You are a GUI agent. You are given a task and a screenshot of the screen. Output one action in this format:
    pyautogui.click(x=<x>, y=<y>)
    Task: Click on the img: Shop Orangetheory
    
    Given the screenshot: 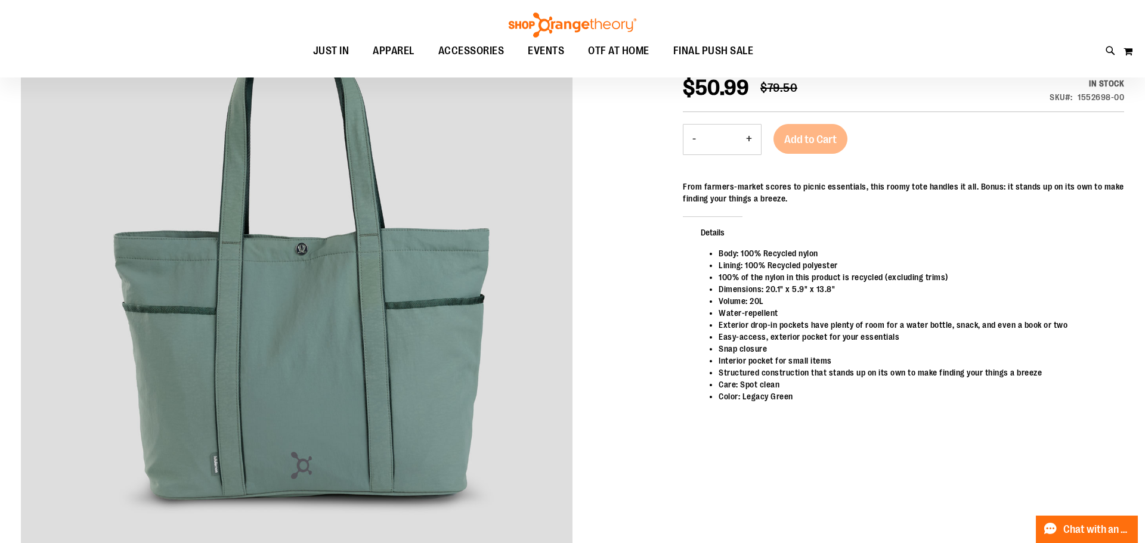 What is the action you would take?
    pyautogui.click(x=572, y=25)
    